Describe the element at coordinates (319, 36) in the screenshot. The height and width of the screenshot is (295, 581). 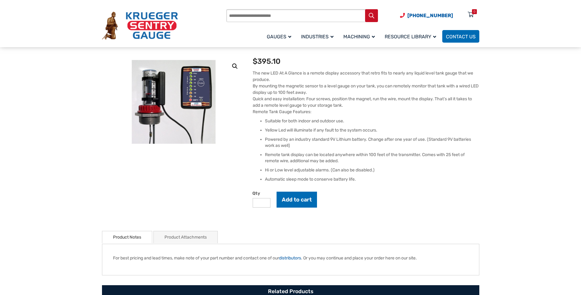
I see `a: Industries` at that location.